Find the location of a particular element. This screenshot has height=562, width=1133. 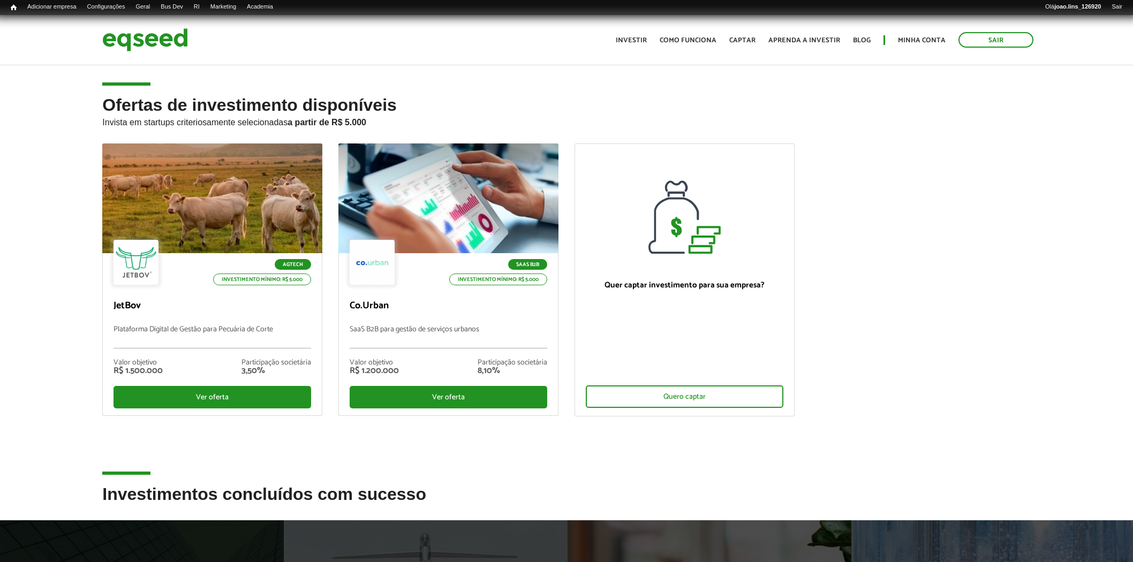

img: EqSeed is located at coordinates (145, 40).